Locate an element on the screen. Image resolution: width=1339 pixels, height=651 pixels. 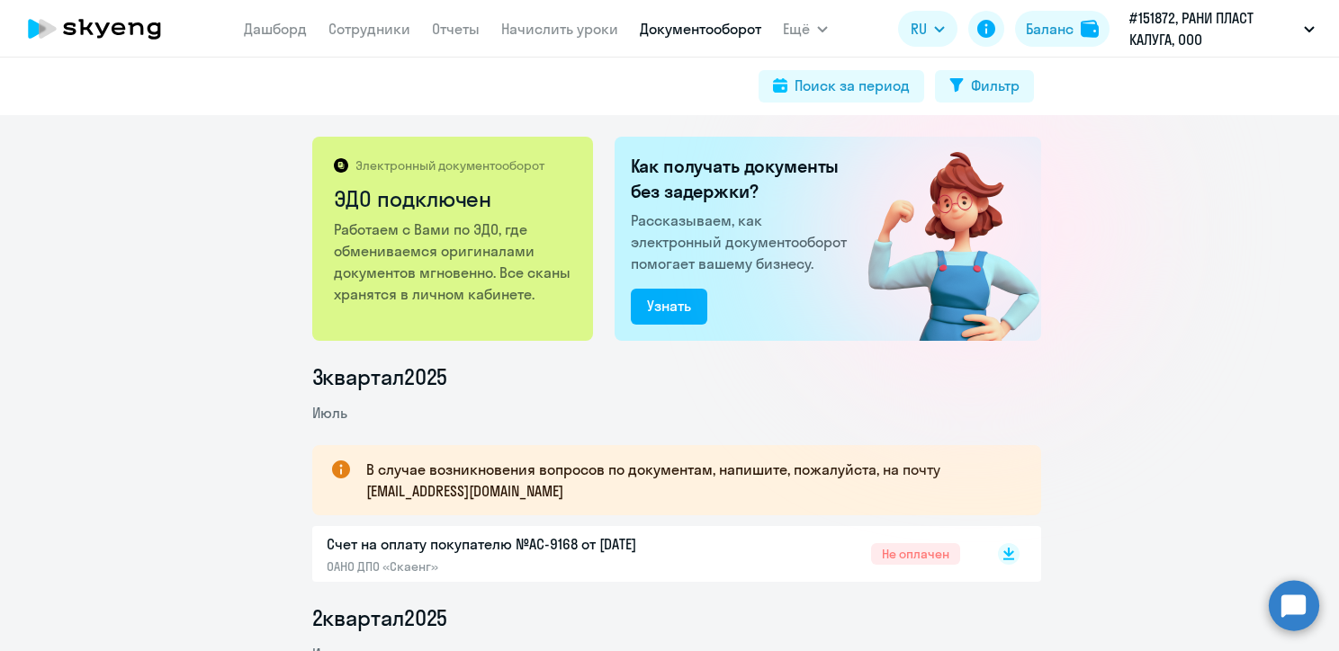
p: Рассказываем, как электронный документооборот помогает вашему бизнесу. is located at coordinates (742, 242).